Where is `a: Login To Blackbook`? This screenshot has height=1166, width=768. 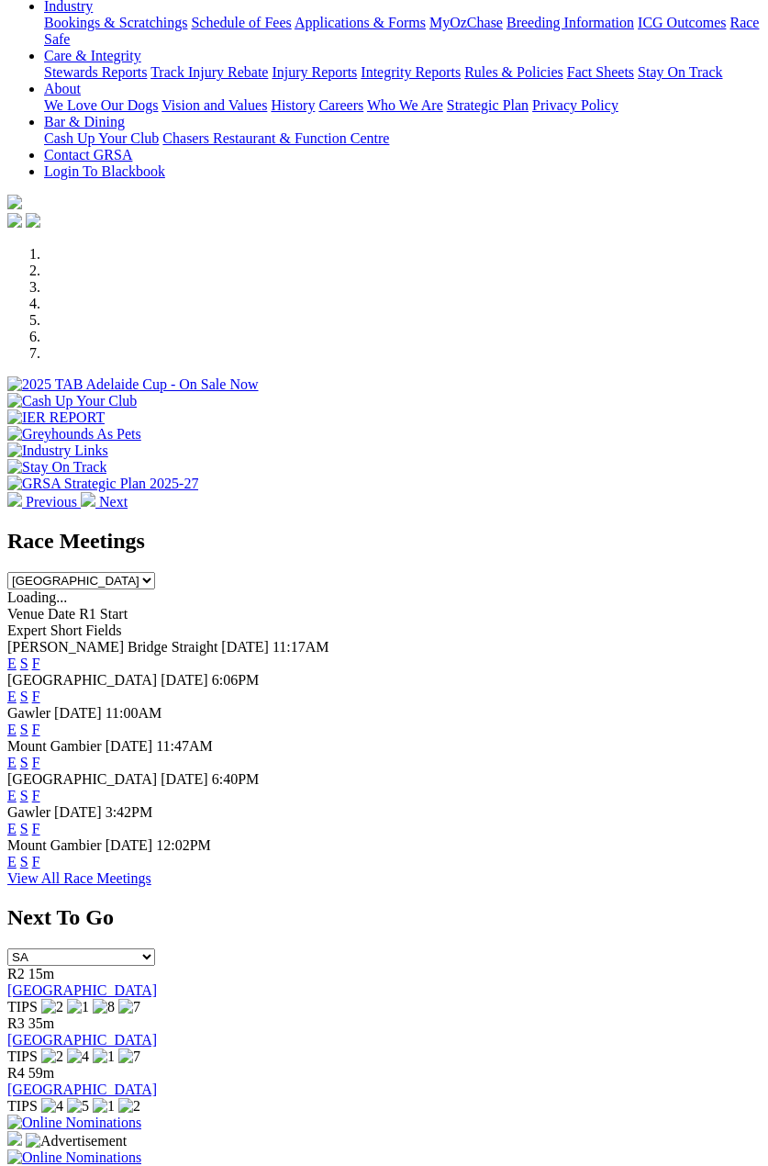 a: Login To Blackbook is located at coordinates (105, 171).